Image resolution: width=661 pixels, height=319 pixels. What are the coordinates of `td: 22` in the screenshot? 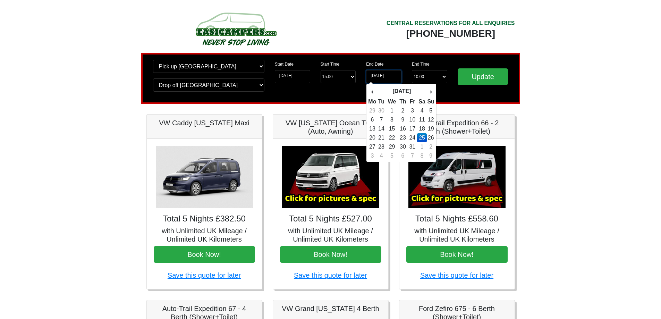 It's located at (392, 138).